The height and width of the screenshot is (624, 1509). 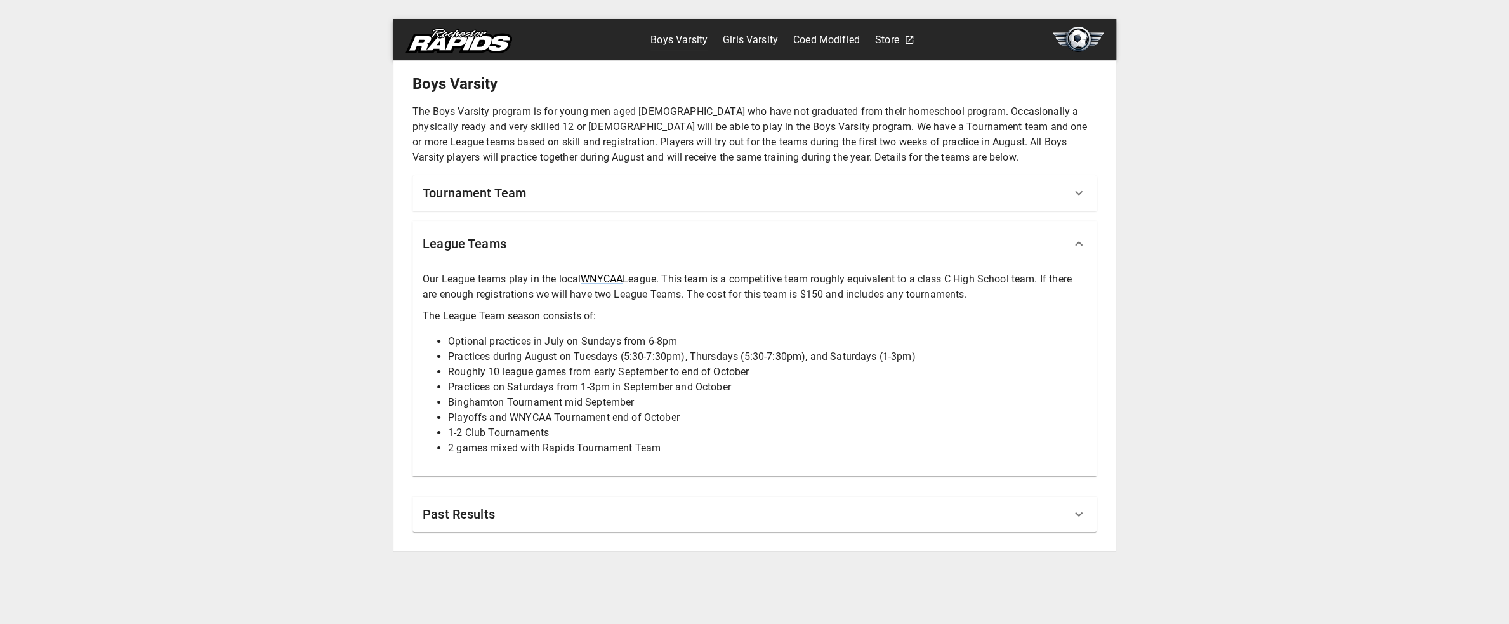 I want to click on li: Roughly 10 league games from early September to end of October, so click(x=767, y=372).